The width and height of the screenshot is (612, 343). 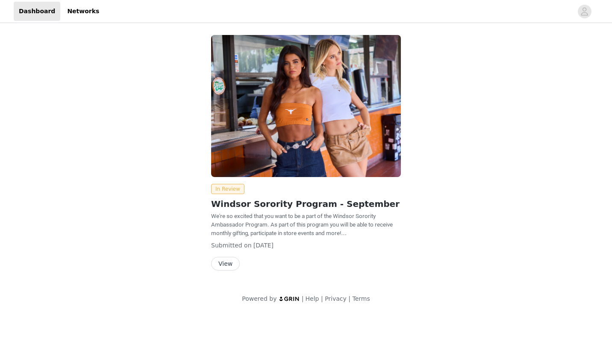 What do you see at coordinates (360, 299) in the screenshot?
I see `a: Terms` at bounding box center [360, 299].